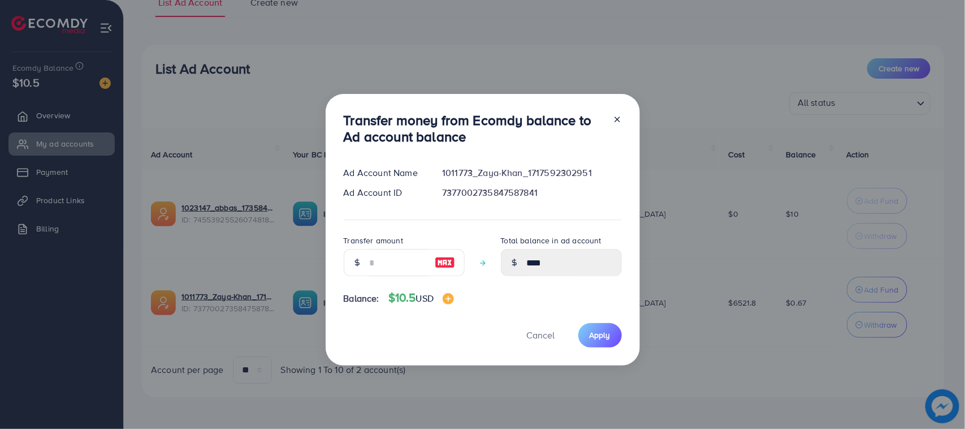 The width and height of the screenshot is (965, 429). I want to click on span: USD, so click(425, 298).